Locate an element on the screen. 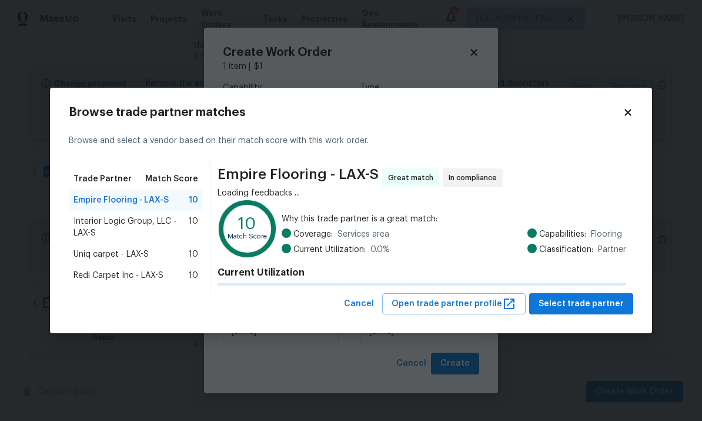 The height and width of the screenshot is (421, 702). button: Cancel is located at coordinates (359, 303).